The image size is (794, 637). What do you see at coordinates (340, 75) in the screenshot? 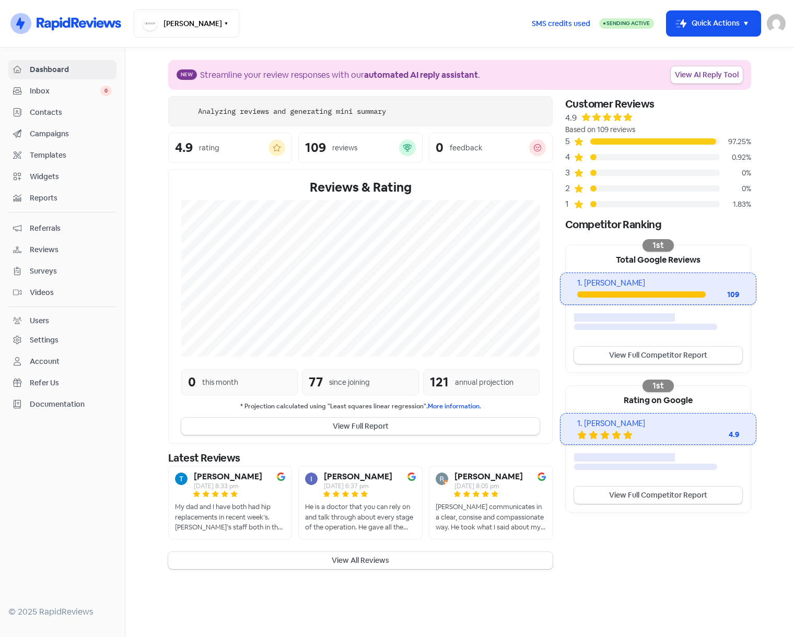
I see `div: Streamline your review responses with our .` at bounding box center [340, 75].